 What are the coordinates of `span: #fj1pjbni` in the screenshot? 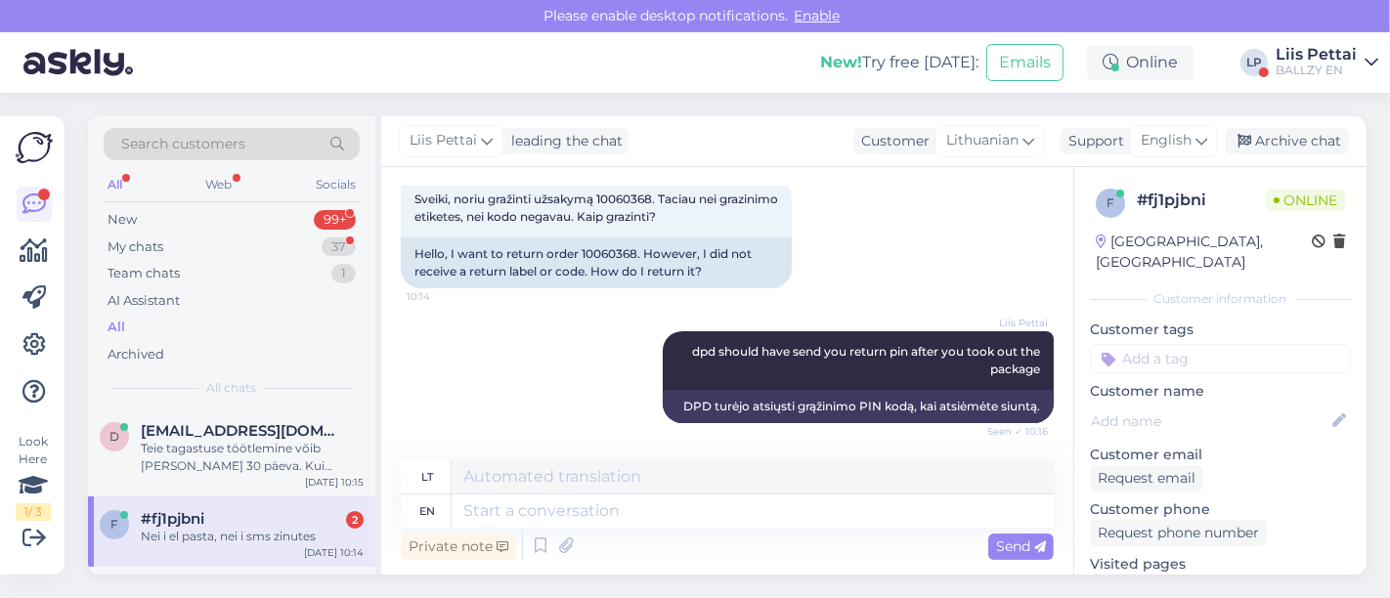 It's located at (172, 519).